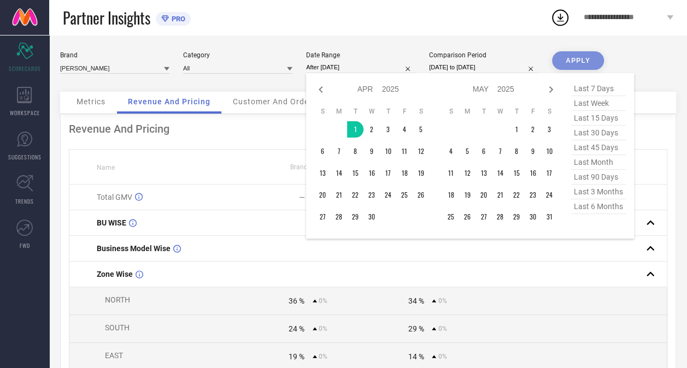 Image resolution: width=687 pixels, height=368 pixels. What do you see at coordinates (533, 173) in the screenshot?
I see `td: Fri May 16 2025` at bounding box center [533, 173].